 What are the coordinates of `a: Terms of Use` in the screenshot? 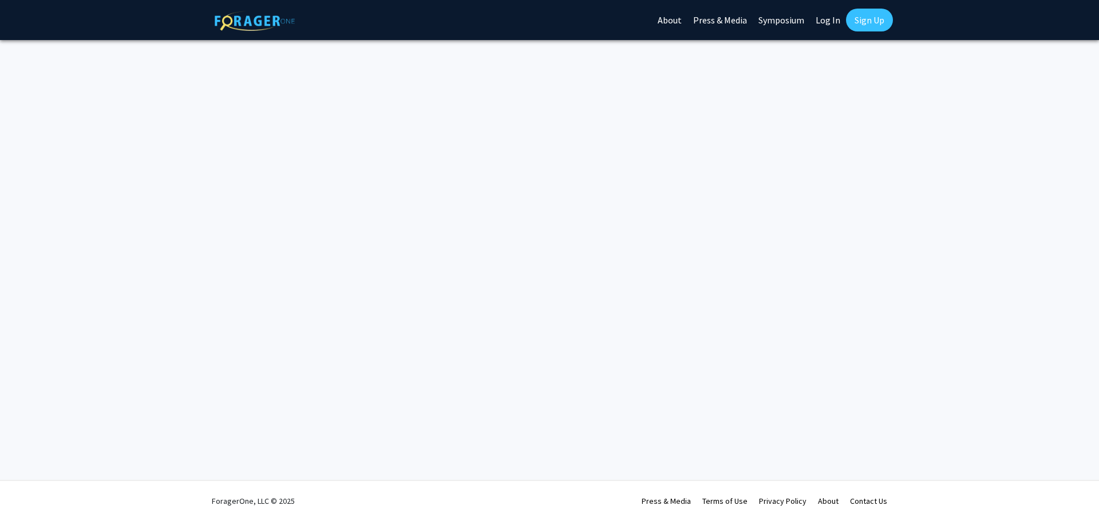 It's located at (725, 501).